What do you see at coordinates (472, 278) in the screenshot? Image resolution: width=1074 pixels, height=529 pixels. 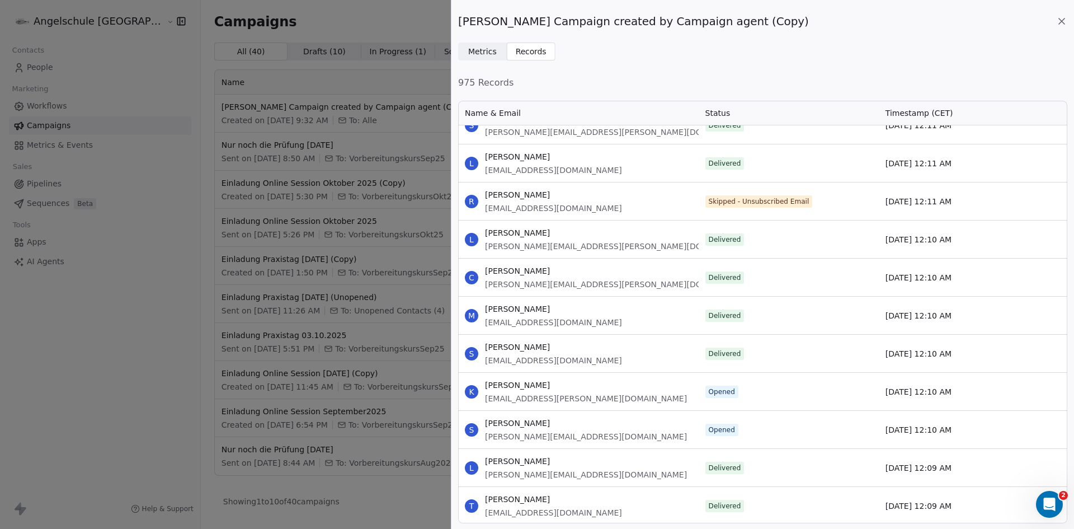 I see `span: C` at bounding box center [472, 278].